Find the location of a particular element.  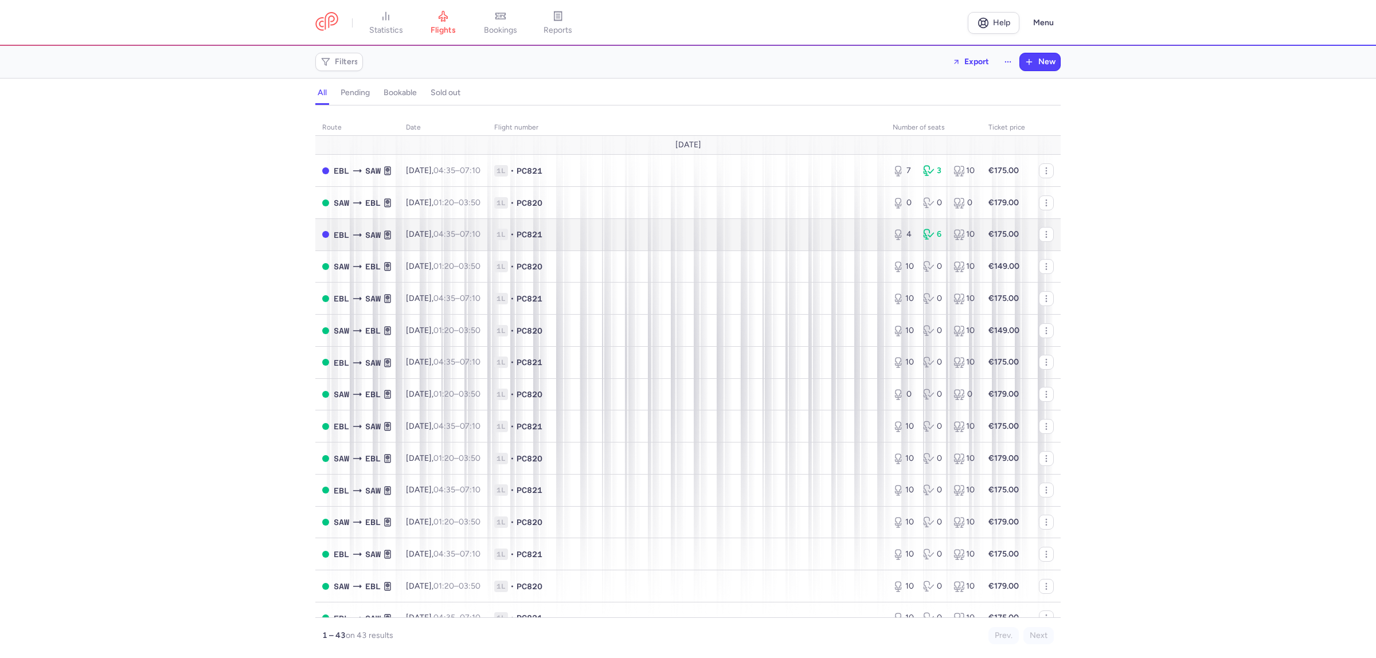

th: Ticket price is located at coordinates (1007, 128).